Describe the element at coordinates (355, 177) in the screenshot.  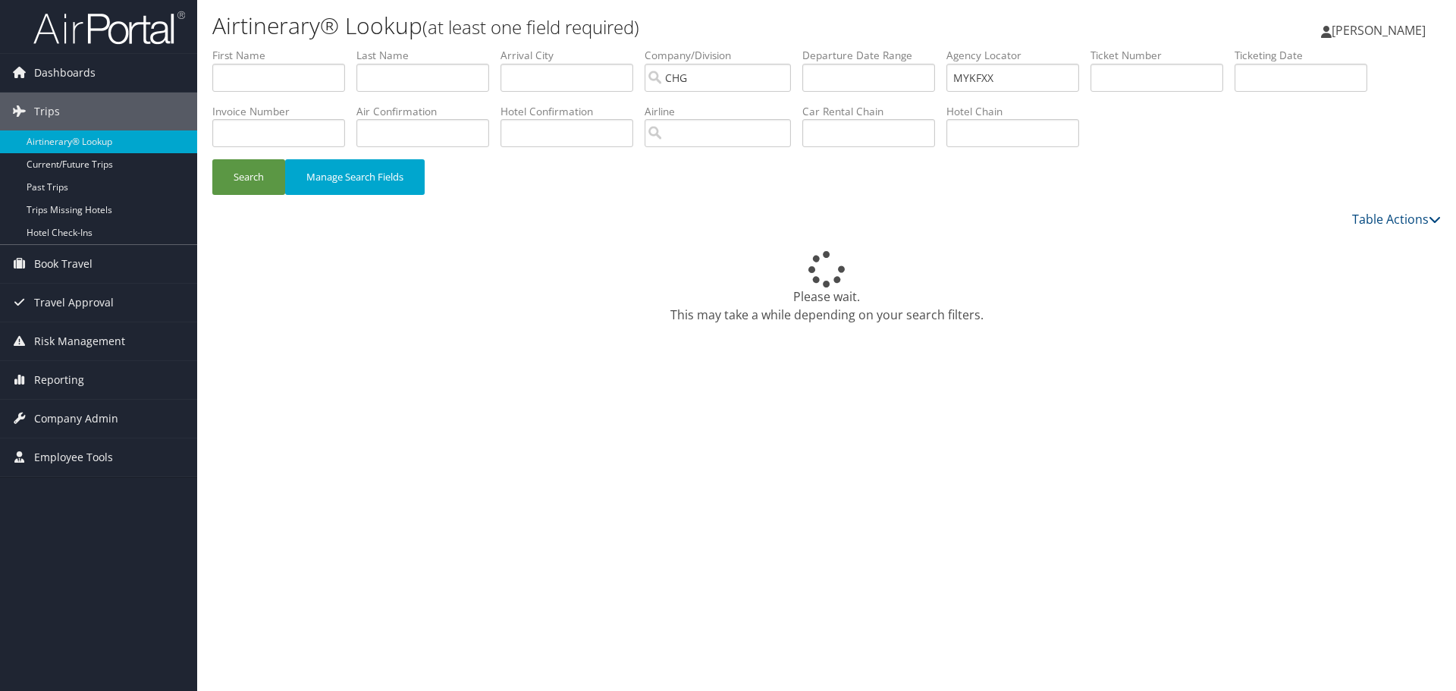
I see `button: Manage Search Fields` at that location.